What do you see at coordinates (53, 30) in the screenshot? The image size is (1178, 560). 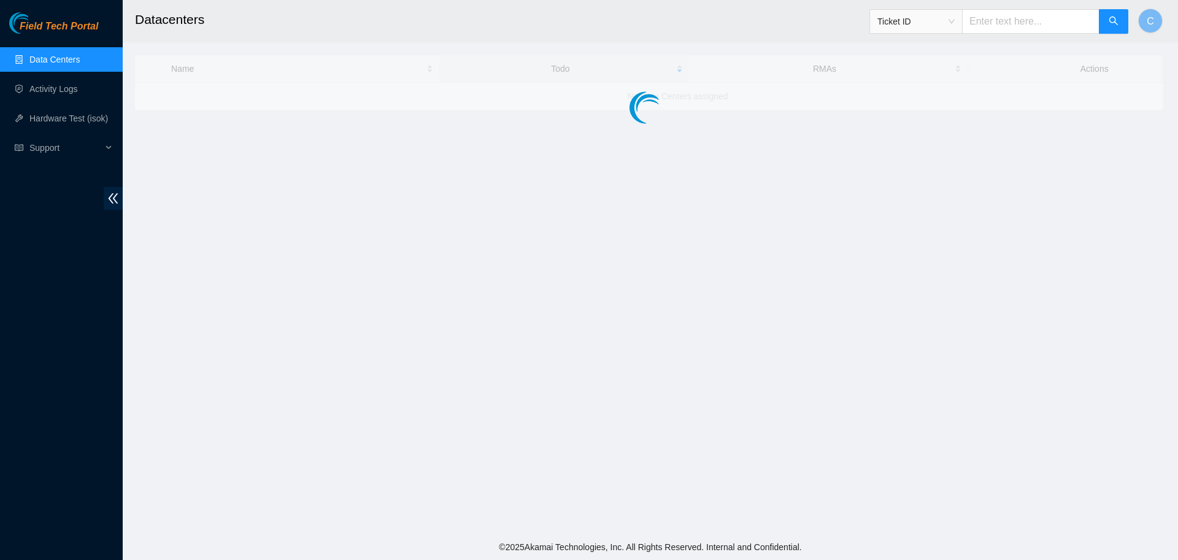 I see `a: Akamai TechnologiesField Tech Portal` at bounding box center [53, 30].